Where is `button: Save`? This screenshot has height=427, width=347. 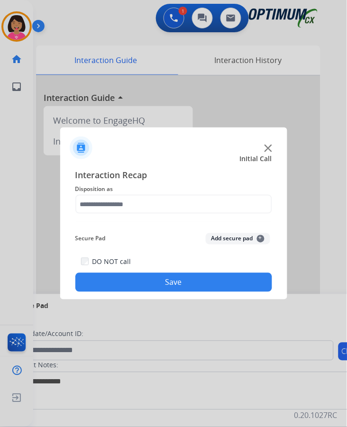 button: Save is located at coordinates (174, 283).